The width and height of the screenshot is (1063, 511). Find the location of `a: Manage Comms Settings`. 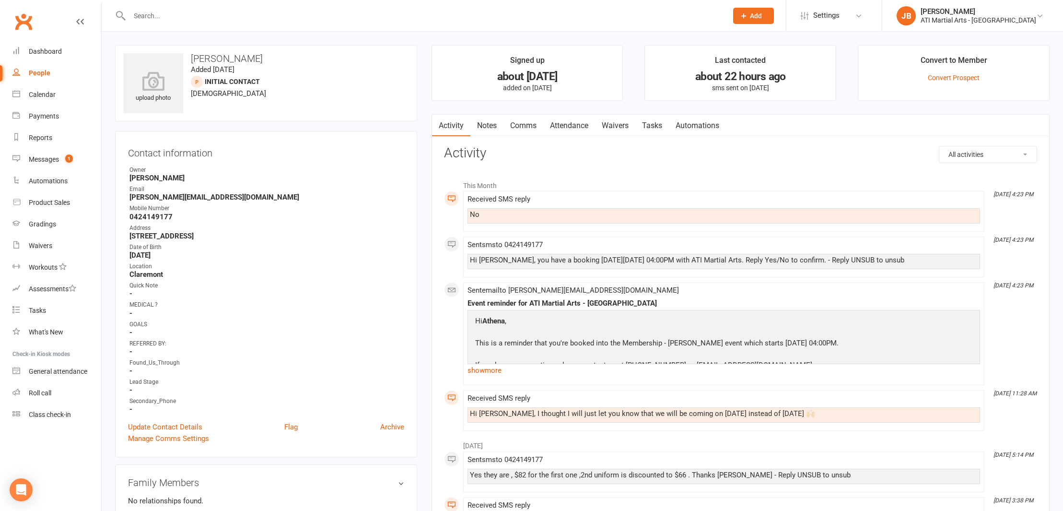

a: Manage Comms Settings is located at coordinates (168, 438).